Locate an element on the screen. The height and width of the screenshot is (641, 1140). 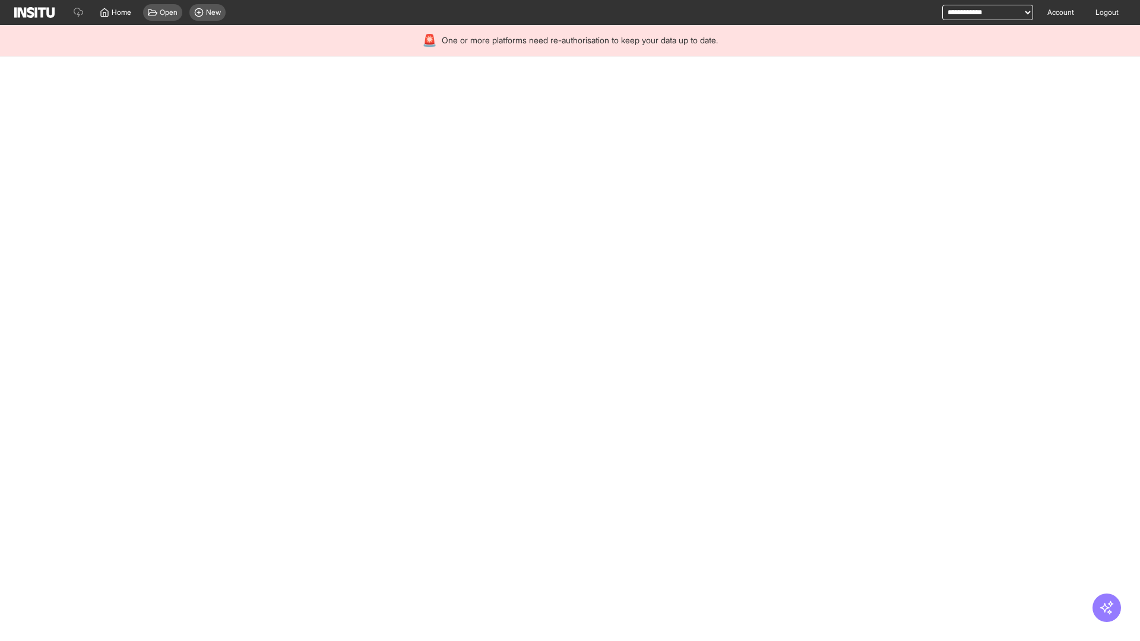
span: One or more platforms need re-authorisation to keep your data up to date. is located at coordinates (579, 40).